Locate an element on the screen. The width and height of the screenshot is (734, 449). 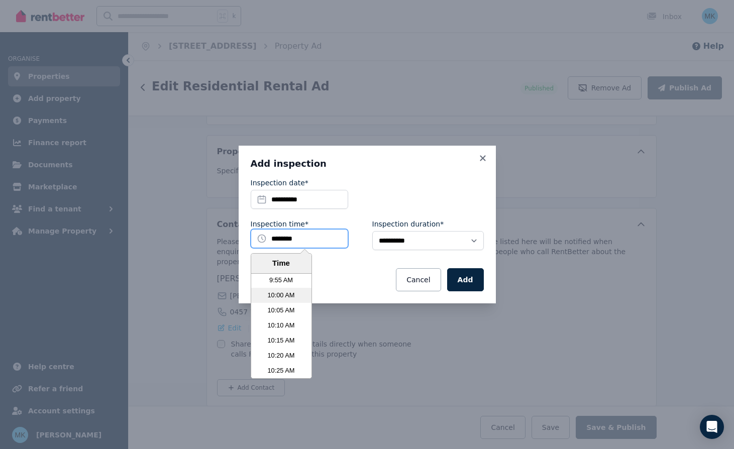
label: Inspection time* is located at coordinates (279, 224).